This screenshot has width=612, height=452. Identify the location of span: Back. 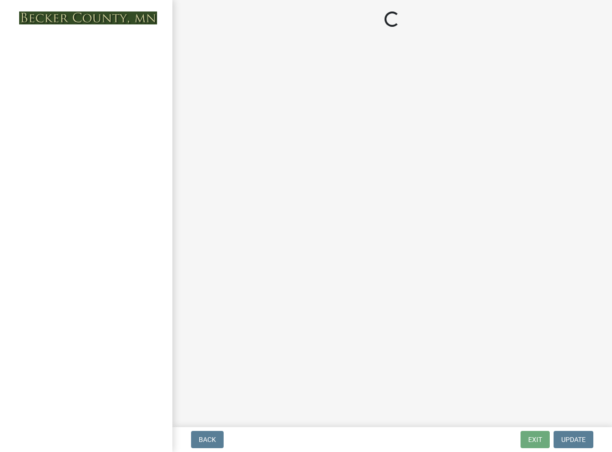
(207, 439).